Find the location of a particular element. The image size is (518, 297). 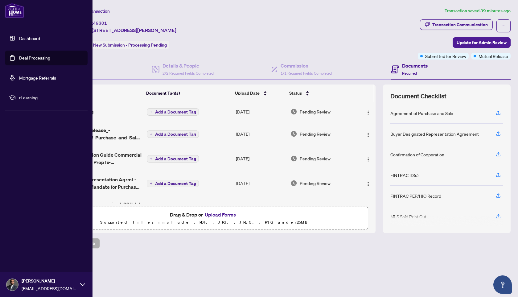

div: Agreement of Purchase and Sale is located at coordinates (422, 113).